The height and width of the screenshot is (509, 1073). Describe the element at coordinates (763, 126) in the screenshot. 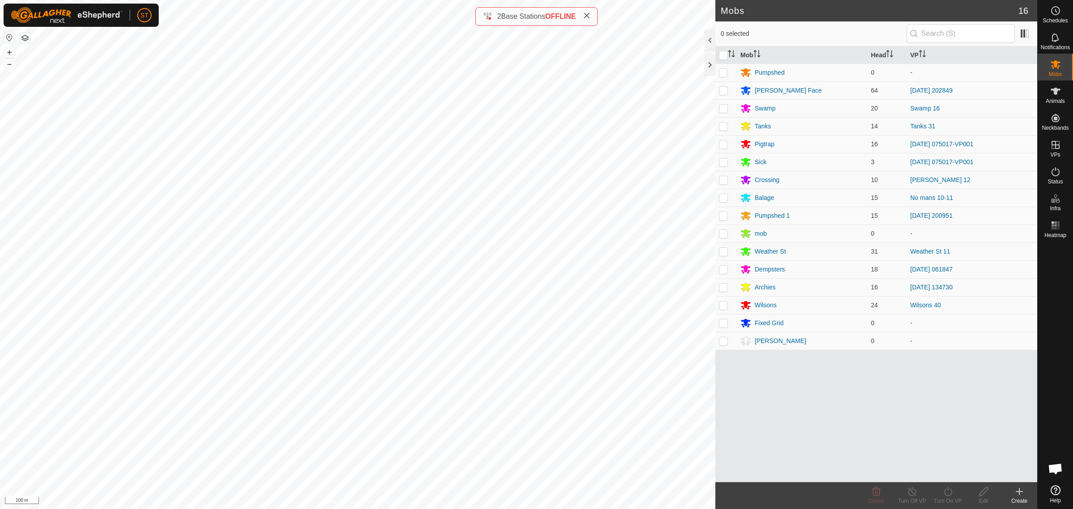

I see `div: Tanks` at that location.